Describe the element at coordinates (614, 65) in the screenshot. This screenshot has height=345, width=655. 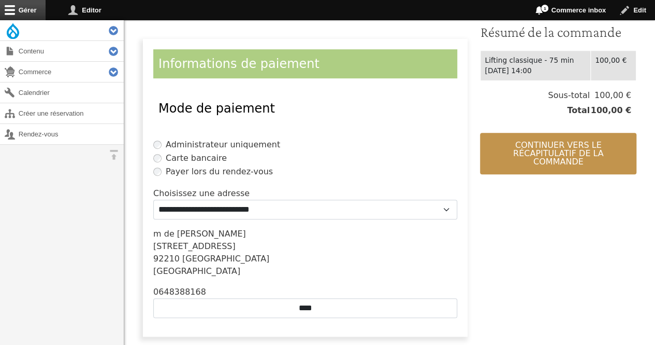
I see `td: 100,00 €` at that location.